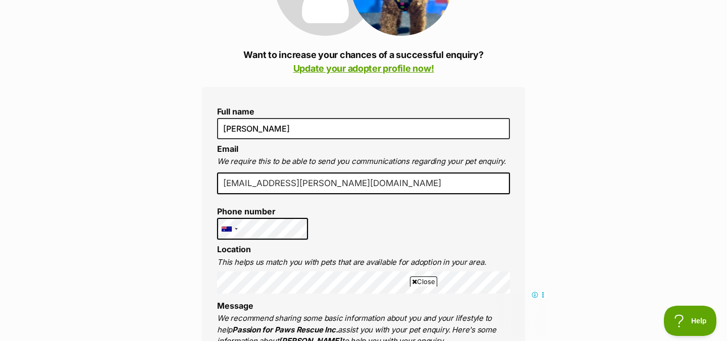 This screenshot has width=727, height=341. I want to click on div: Australia: +61, so click(229, 229).